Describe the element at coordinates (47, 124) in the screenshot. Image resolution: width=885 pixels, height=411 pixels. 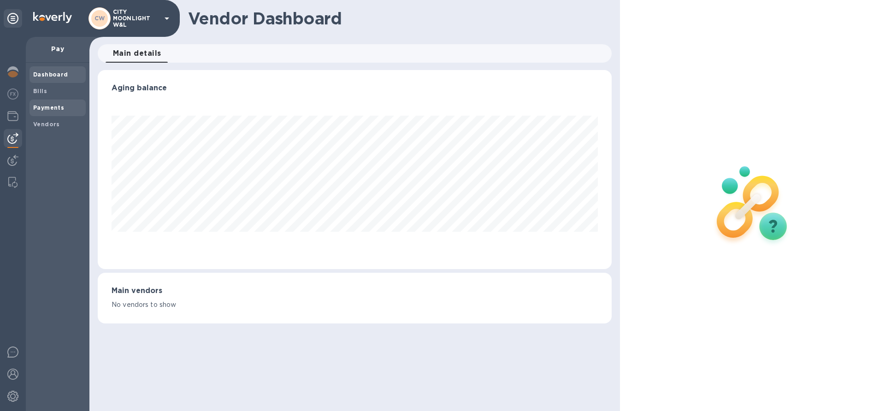
I see `b: Vendors` at that location.